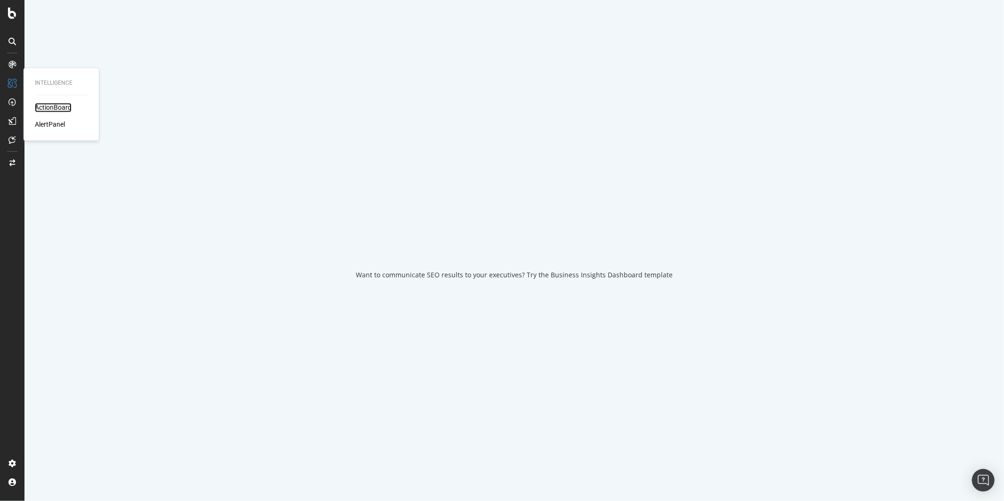  Describe the element at coordinates (514, 238) in the screenshot. I see `div: animation` at that location.